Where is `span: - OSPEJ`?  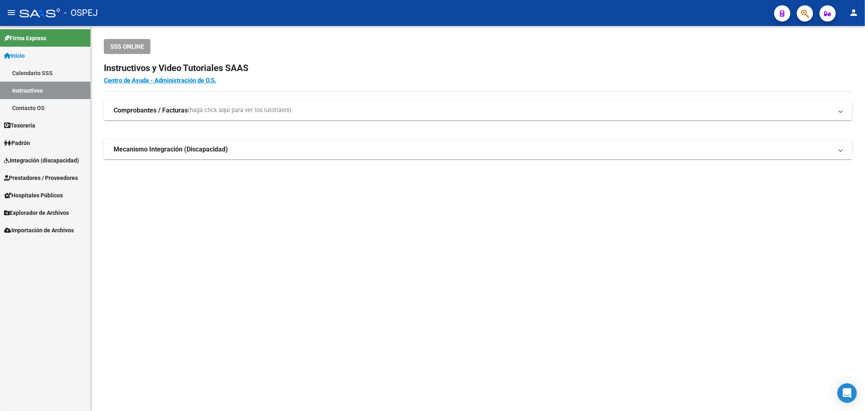 span: - OSPEJ is located at coordinates (81, 13).